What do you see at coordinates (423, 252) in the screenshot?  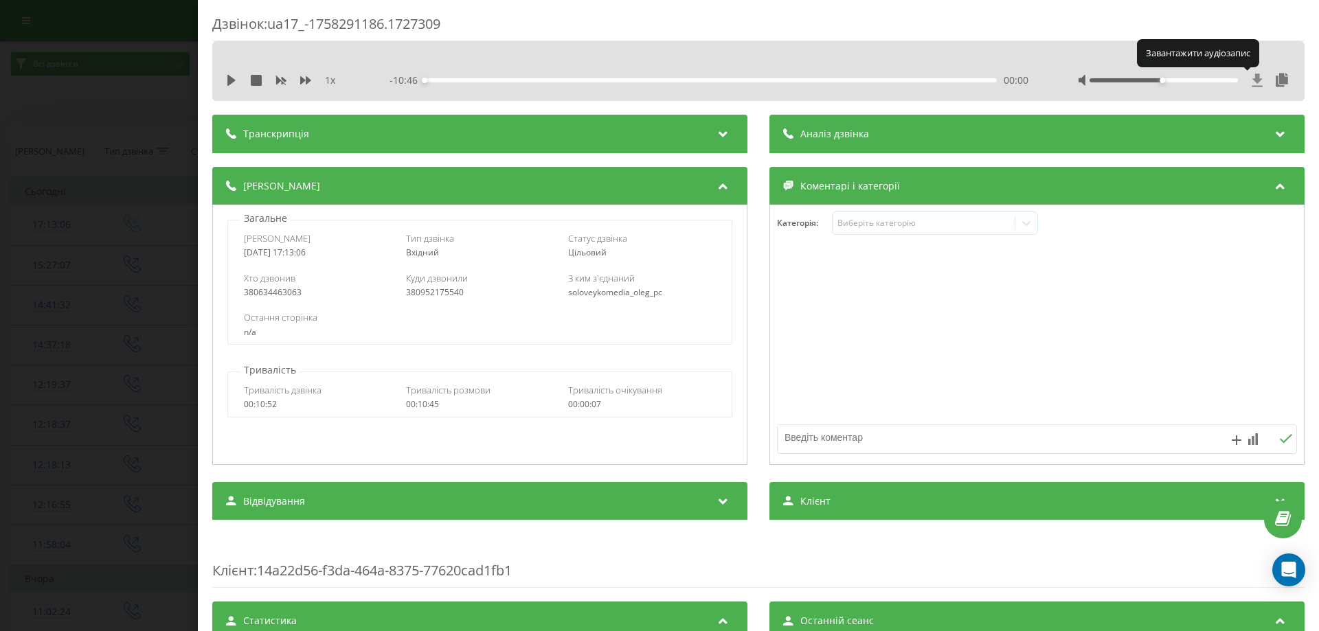 I see `span: Вхідний` at bounding box center [423, 252].